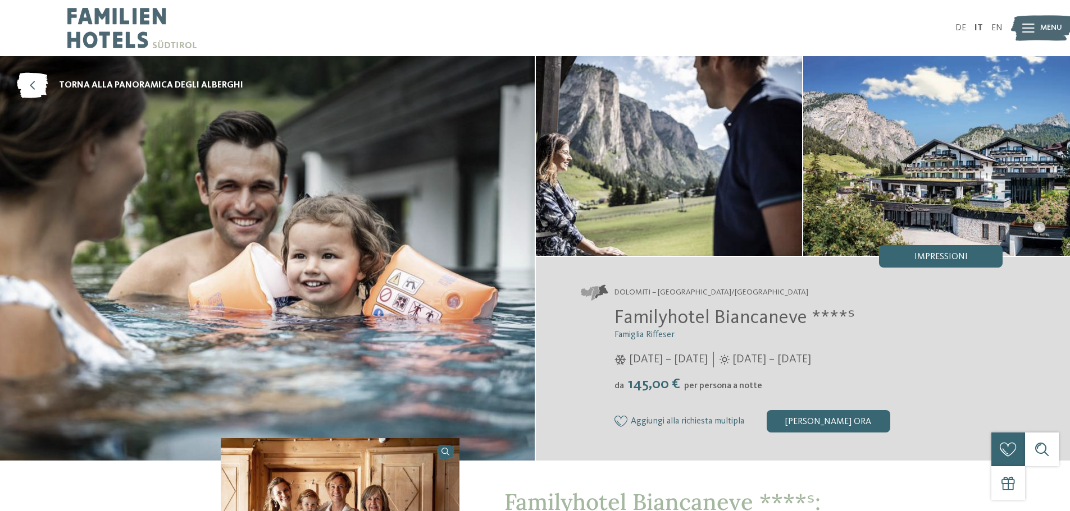 This screenshot has width=1070, height=511. I want to click on span: da, so click(619, 386).